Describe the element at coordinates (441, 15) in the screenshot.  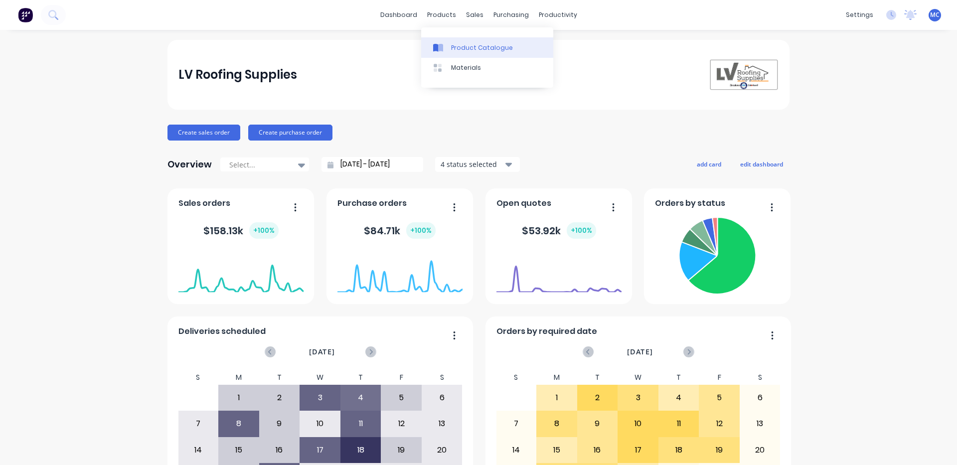
I see `div: products` at that location.